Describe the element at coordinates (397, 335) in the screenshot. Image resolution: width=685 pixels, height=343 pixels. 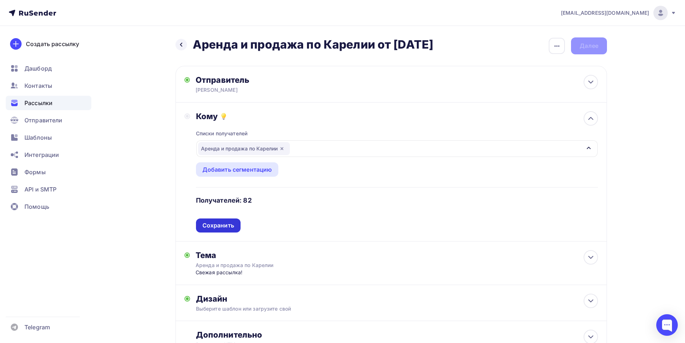
I see `div: Дополнительно` at that location.